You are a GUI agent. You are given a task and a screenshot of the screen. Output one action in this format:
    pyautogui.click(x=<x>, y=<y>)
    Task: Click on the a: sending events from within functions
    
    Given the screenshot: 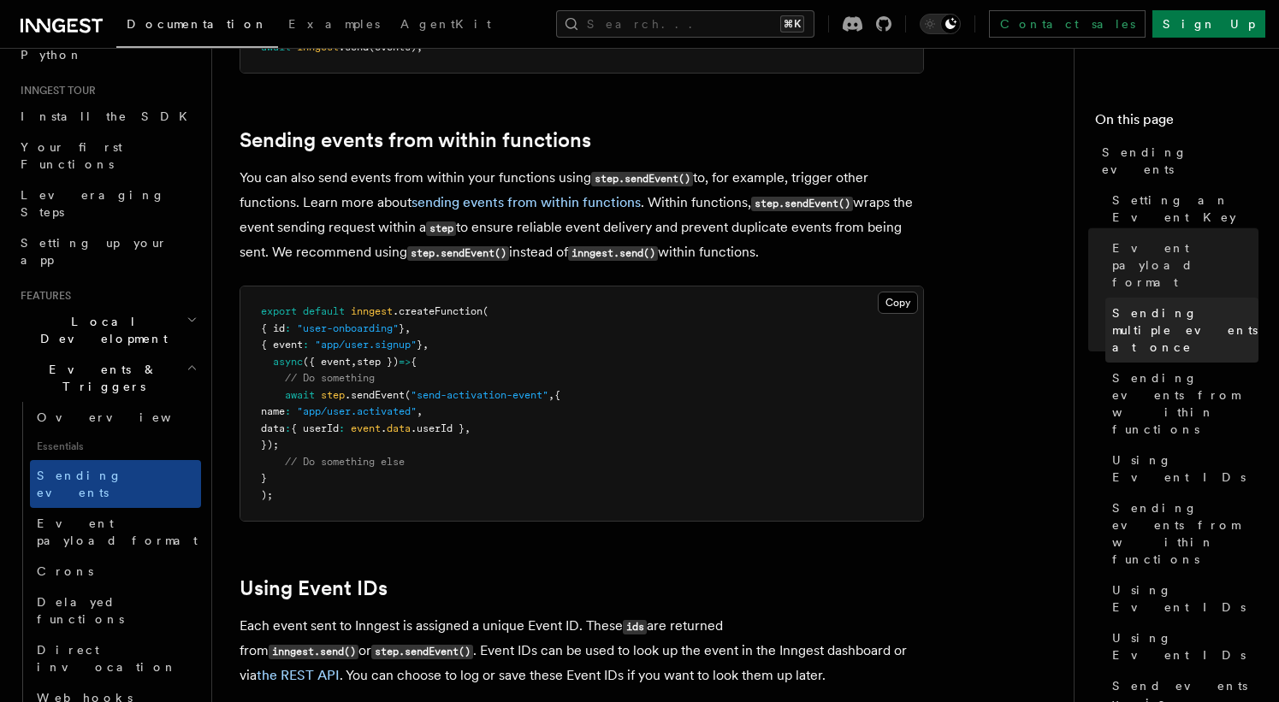 What is the action you would take?
    pyautogui.click(x=526, y=202)
    